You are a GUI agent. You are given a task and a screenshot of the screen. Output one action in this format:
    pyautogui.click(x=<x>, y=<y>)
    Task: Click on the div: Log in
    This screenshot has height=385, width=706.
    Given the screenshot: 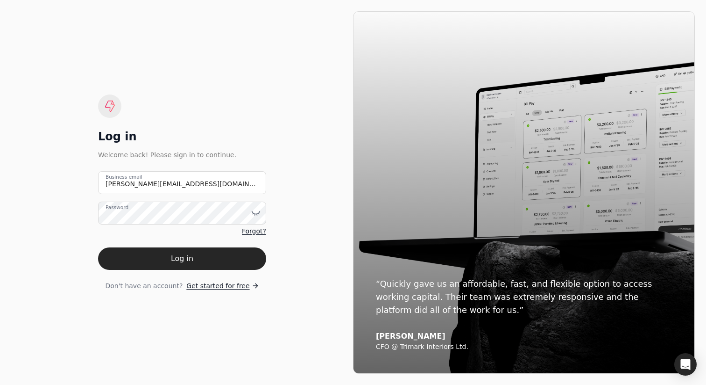 What is the action you would take?
    pyautogui.click(x=182, y=136)
    